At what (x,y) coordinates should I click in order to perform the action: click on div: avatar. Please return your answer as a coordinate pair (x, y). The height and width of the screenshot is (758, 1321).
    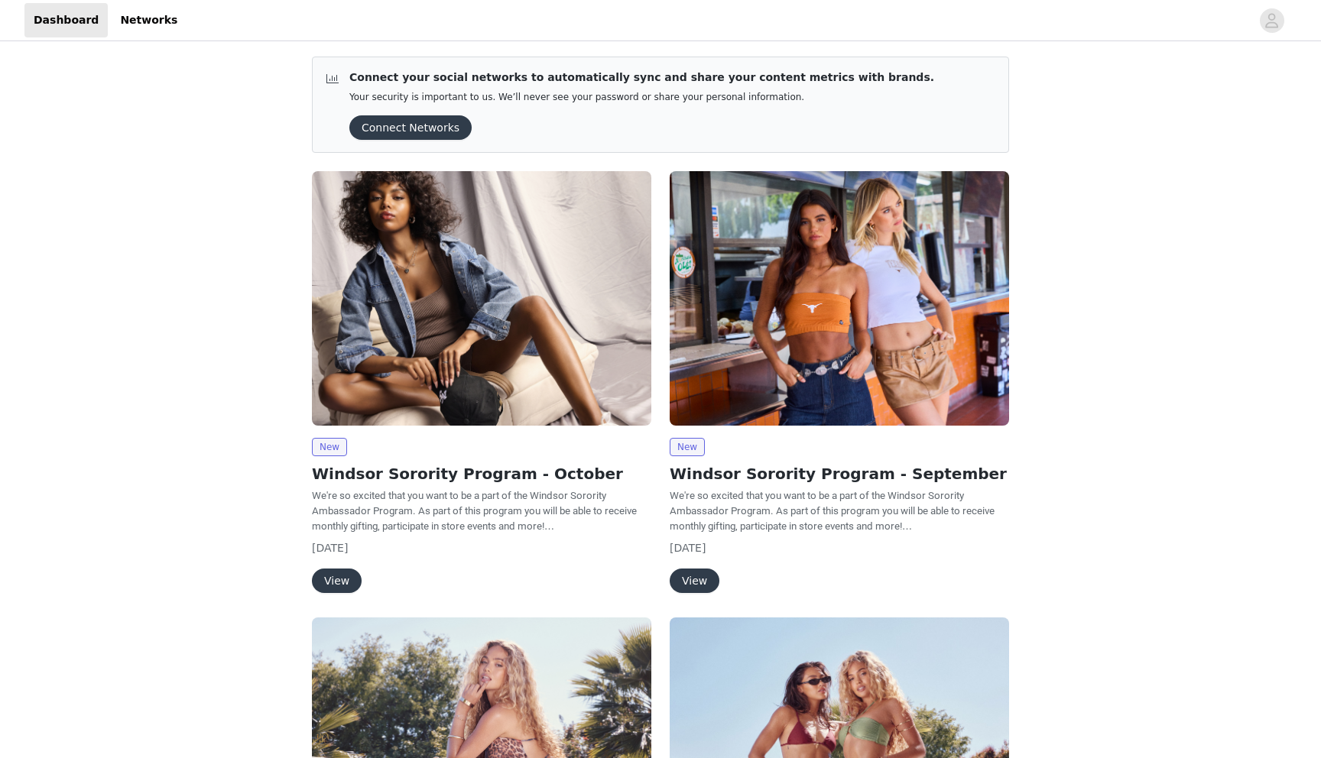
    Looking at the image, I should click on (1271, 21).